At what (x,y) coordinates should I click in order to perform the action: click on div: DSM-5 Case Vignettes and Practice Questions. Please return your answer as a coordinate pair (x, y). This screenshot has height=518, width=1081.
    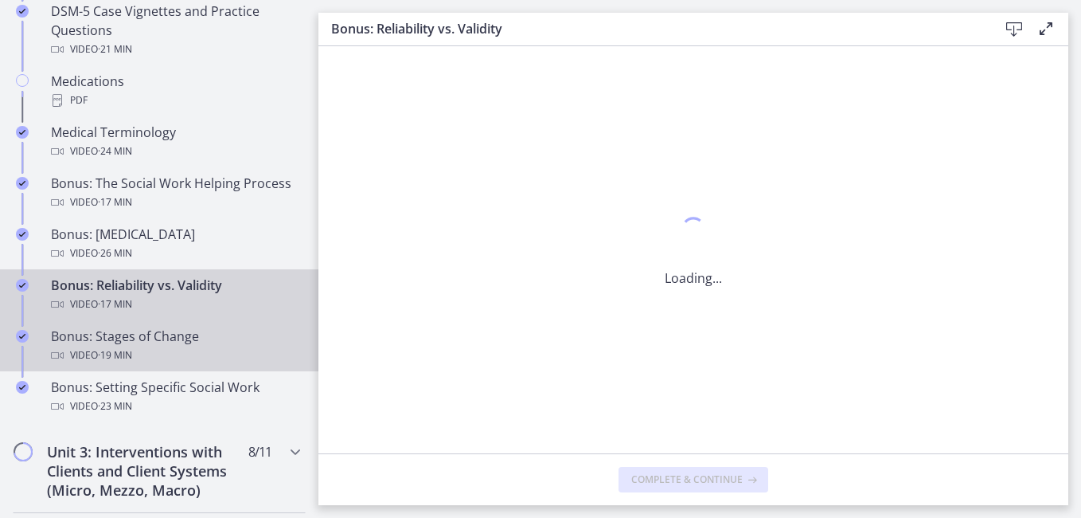
    Looking at the image, I should click on (175, 30).